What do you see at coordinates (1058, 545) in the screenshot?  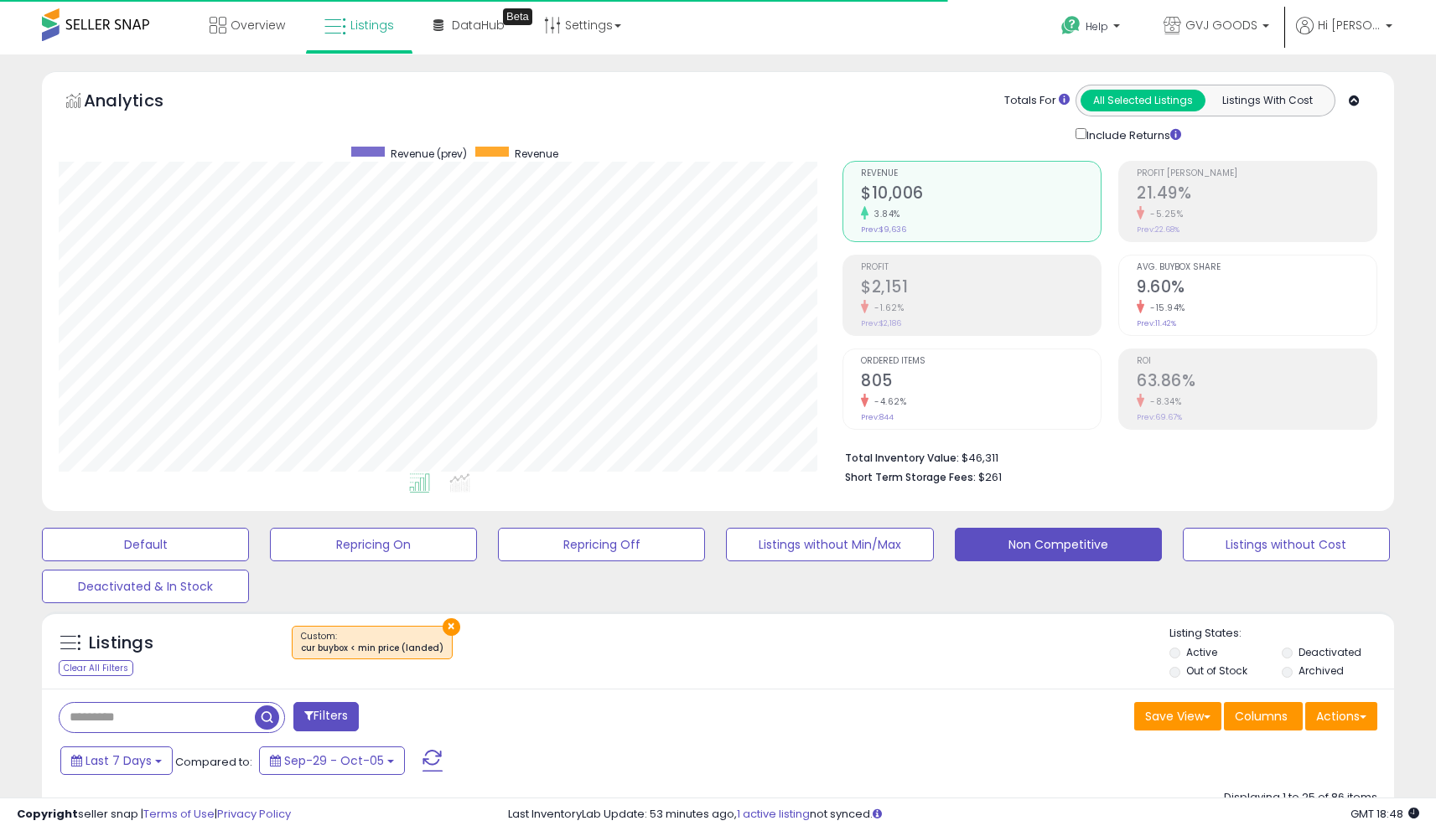 I see `button: Non Competitive` at bounding box center [1058, 545].